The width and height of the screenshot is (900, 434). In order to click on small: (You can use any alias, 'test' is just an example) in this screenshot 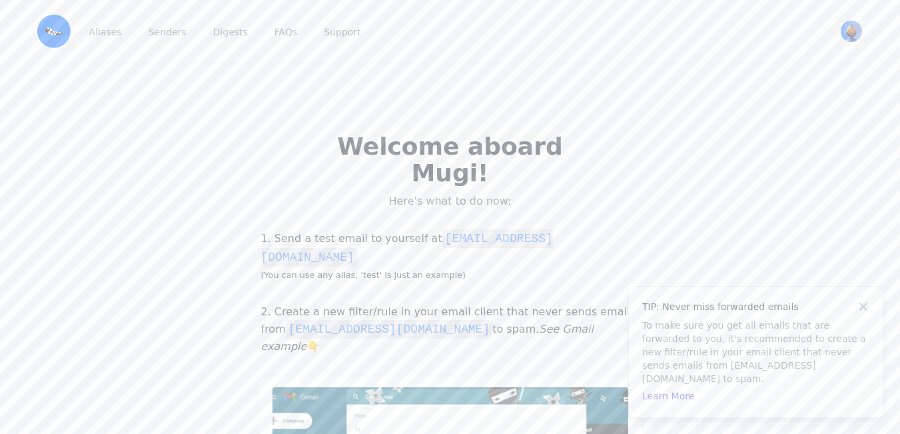, I will do `click(364, 275)`.